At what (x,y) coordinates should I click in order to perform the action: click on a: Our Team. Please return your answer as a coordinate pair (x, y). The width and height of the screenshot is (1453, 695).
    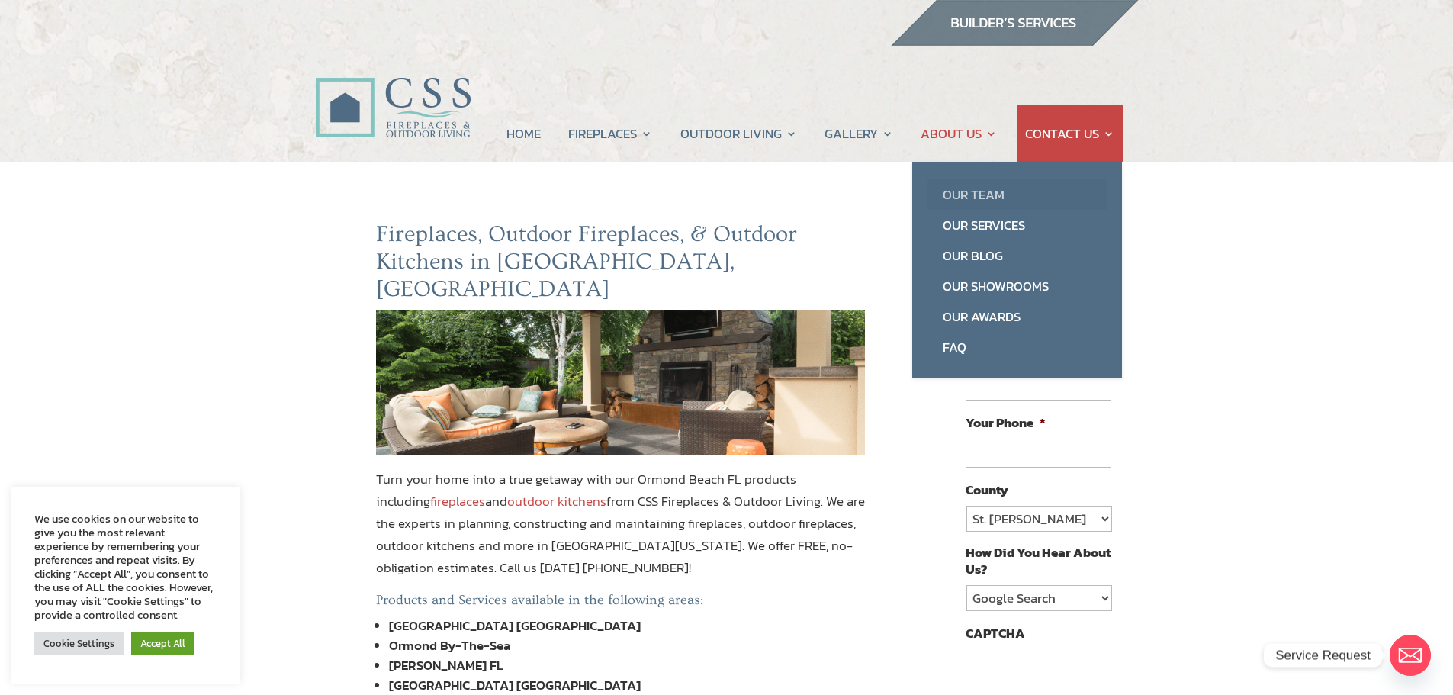
    Looking at the image, I should click on (1017, 195).